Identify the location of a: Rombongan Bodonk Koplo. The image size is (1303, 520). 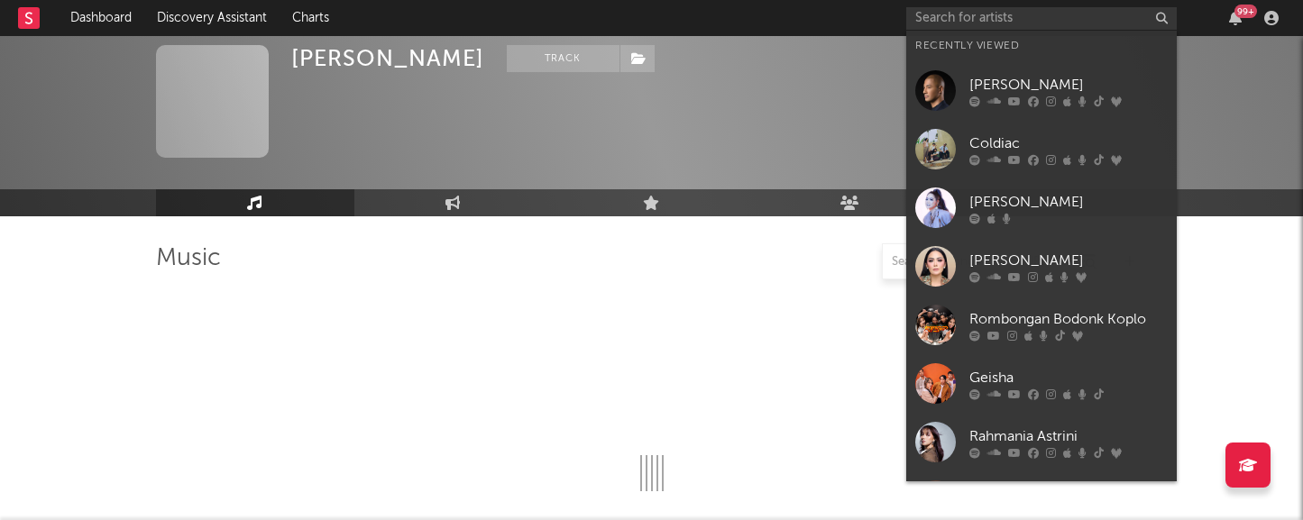
(1041, 325).